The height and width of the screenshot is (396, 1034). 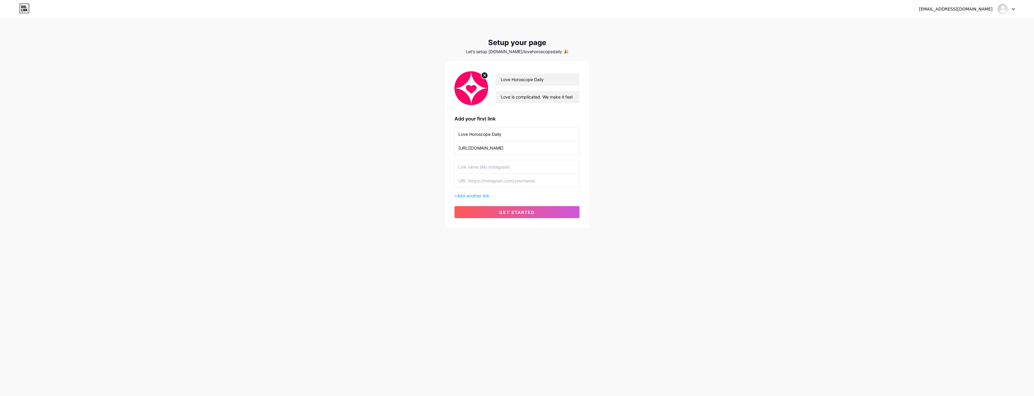 I want to click on div: Setup your page, so click(x=517, y=43).